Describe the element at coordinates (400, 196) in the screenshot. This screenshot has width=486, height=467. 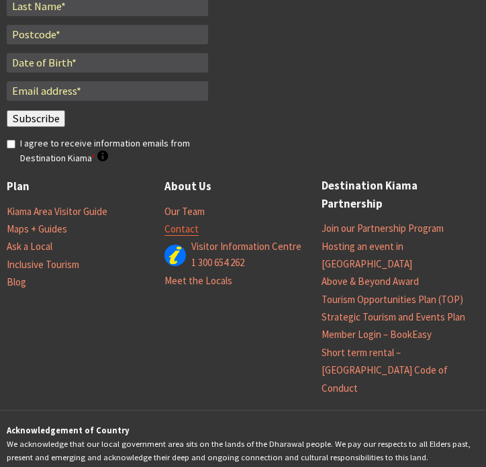
I see `a: Destination Kiama Partnership` at that location.